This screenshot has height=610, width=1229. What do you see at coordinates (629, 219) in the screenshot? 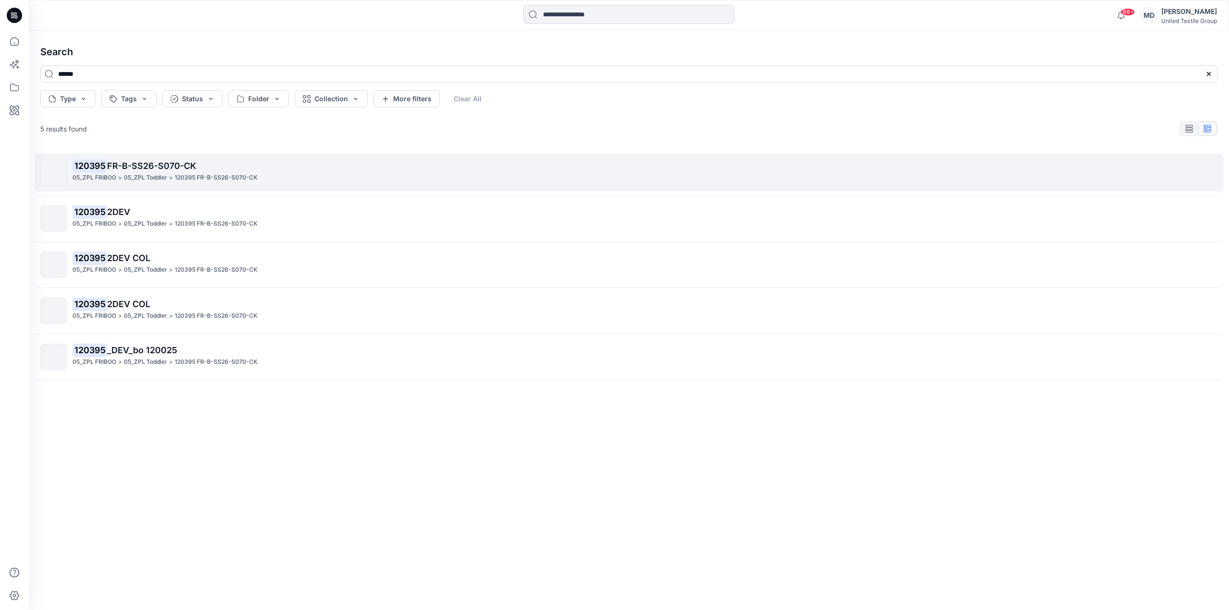
I see `a: 1203952DEV05_ZPL FRIBOO>05_ZPL Toddler>120395 FR-B-SS26-S070-CK` at bounding box center [629, 219].